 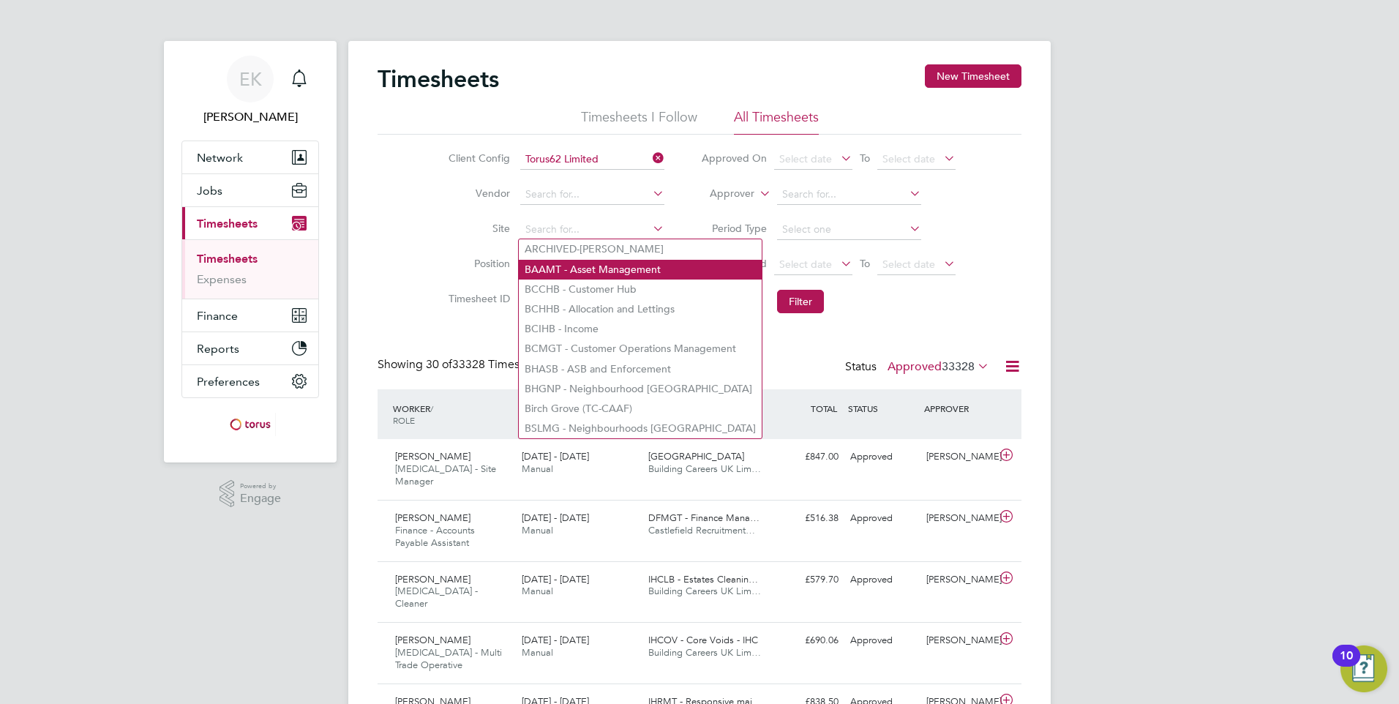 What do you see at coordinates (260, 486) in the screenshot?
I see `span: Powered by` at bounding box center [260, 486].